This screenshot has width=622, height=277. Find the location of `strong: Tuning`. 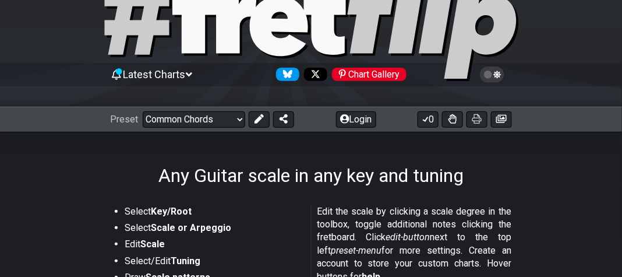

strong: Tuning is located at coordinates (185, 260).